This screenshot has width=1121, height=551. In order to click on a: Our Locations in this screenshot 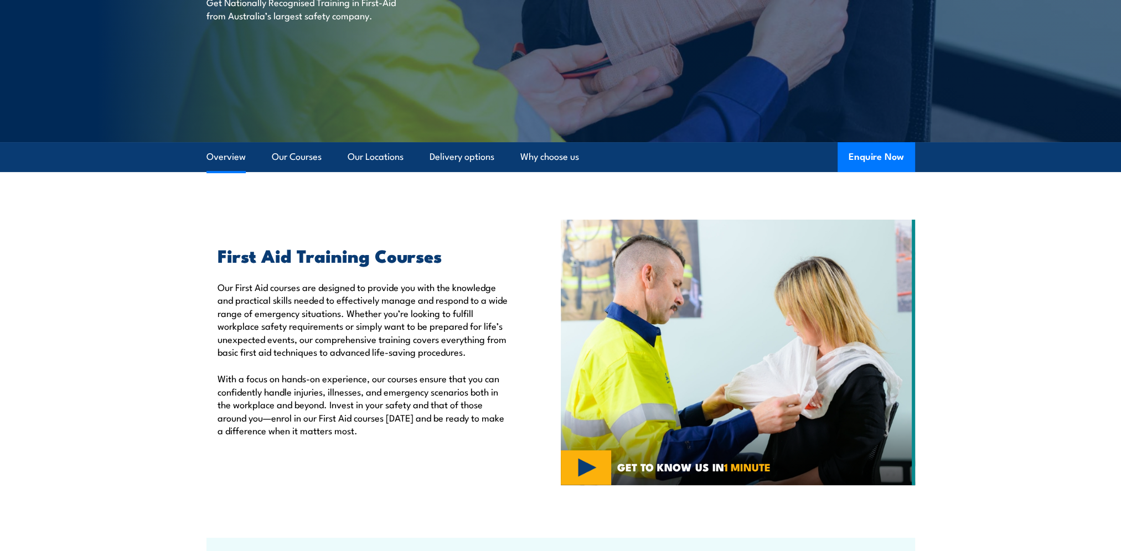, I will do `click(375, 157)`.